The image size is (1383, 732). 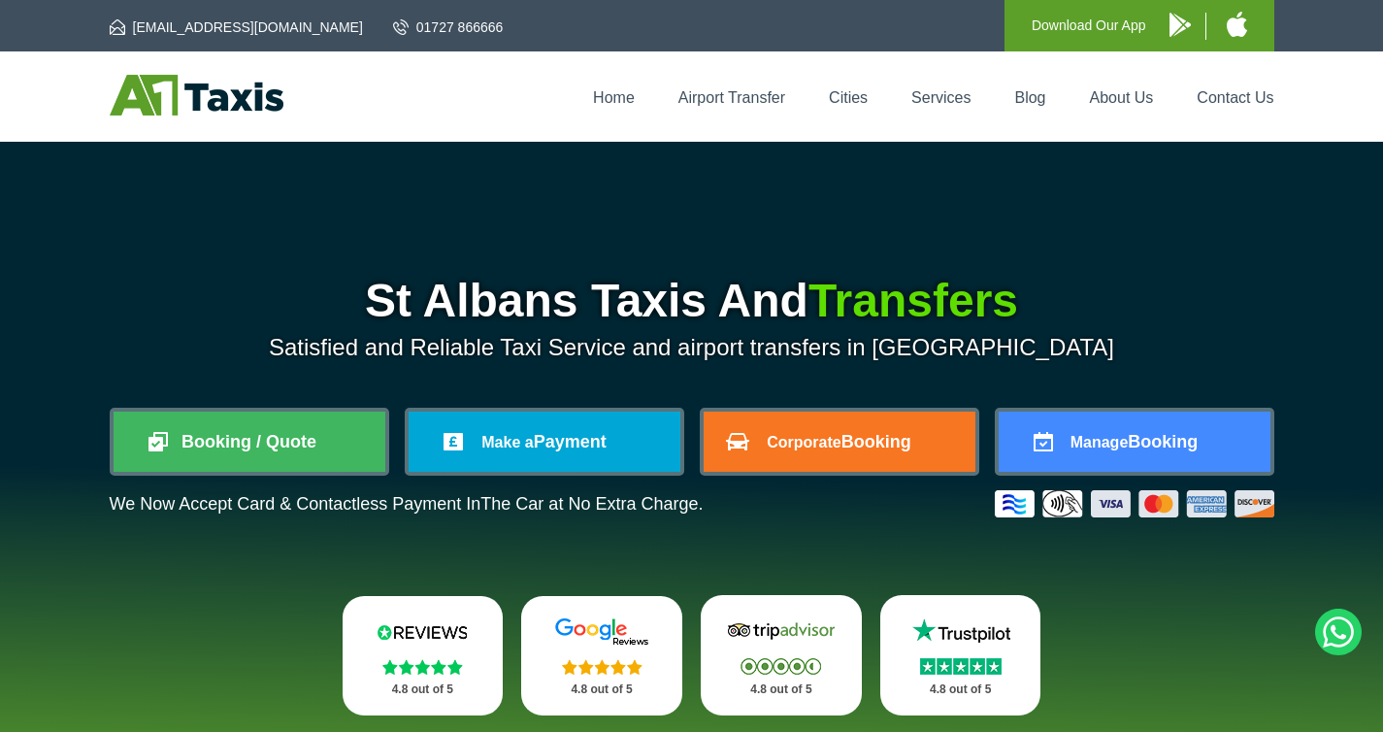 I want to click on a: 01727 866666, so click(x=448, y=27).